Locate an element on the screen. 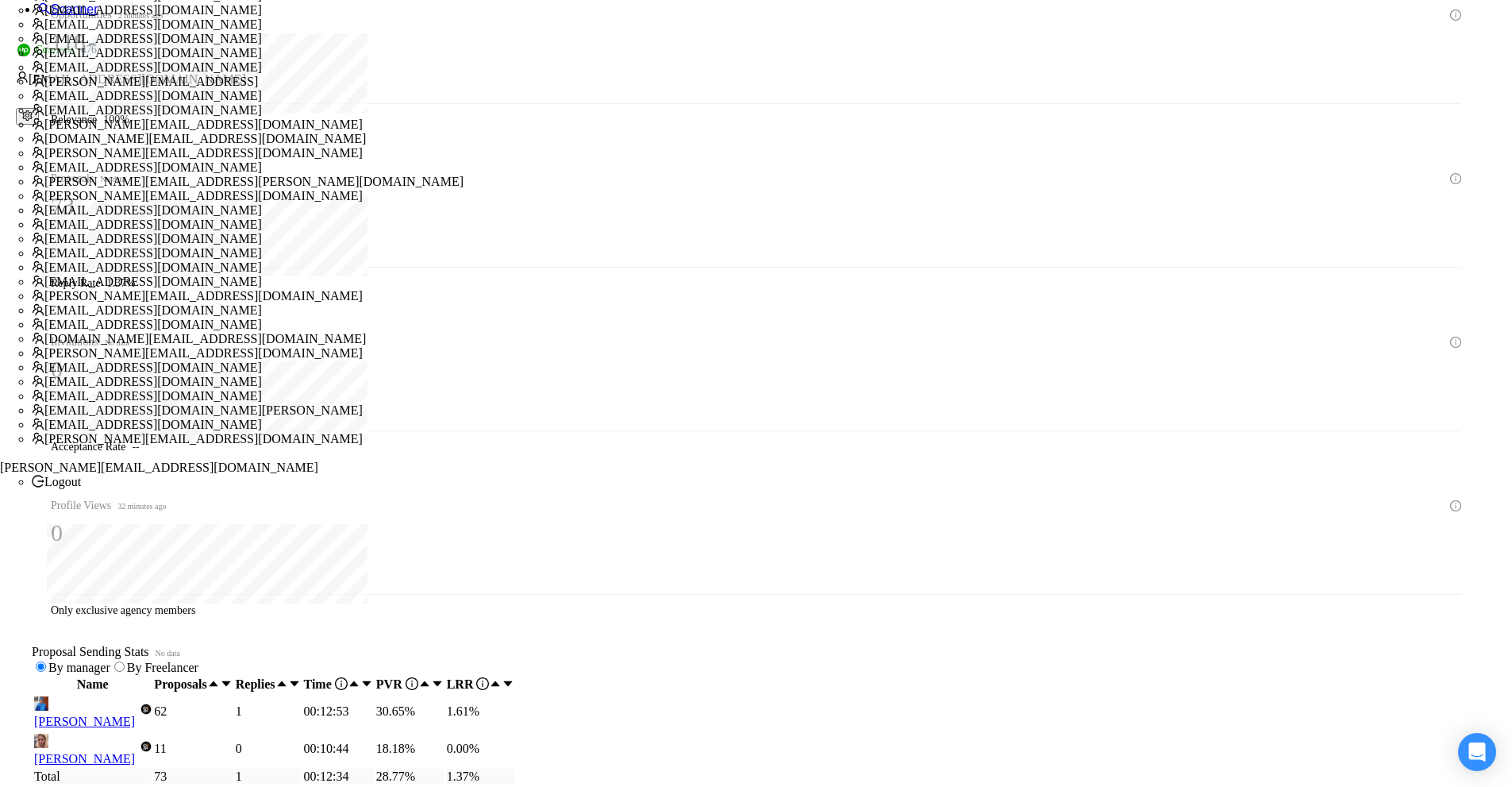 Image resolution: width=1512 pixels, height=787 pixels. th: Replies is located at coordinates (269, 685).